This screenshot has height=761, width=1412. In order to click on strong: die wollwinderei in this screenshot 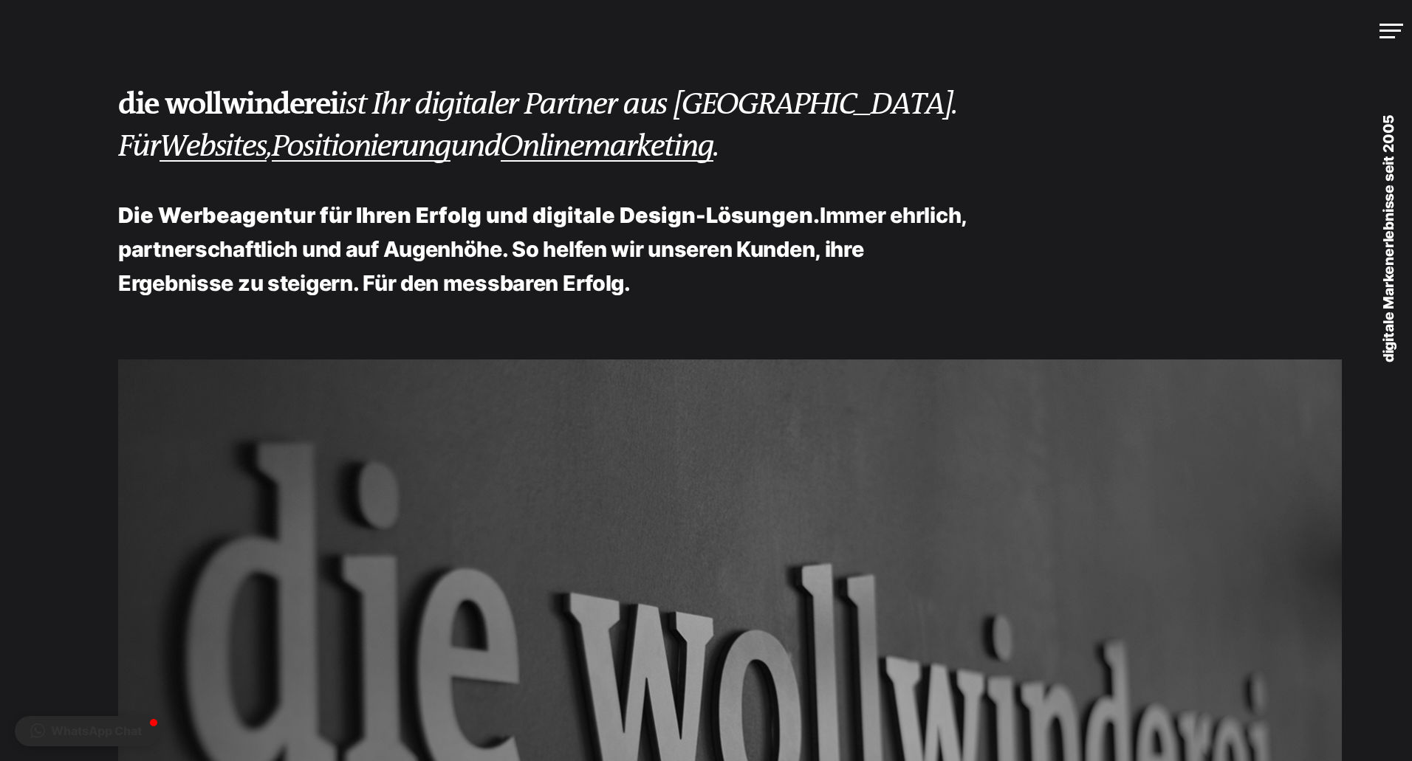, I will do `click(228, 104)`.